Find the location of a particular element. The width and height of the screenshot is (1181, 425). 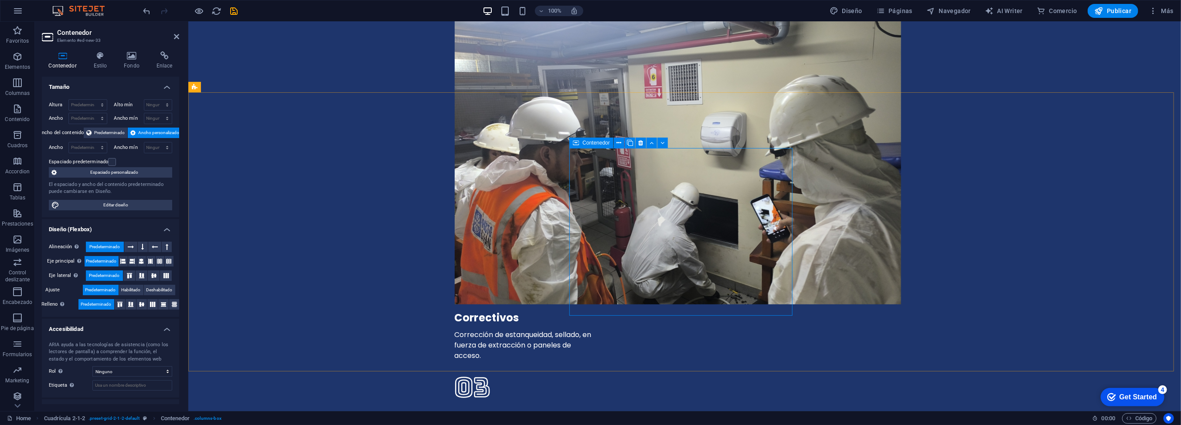

button: Espaciado personalizado is located at coordinates (110, 173).